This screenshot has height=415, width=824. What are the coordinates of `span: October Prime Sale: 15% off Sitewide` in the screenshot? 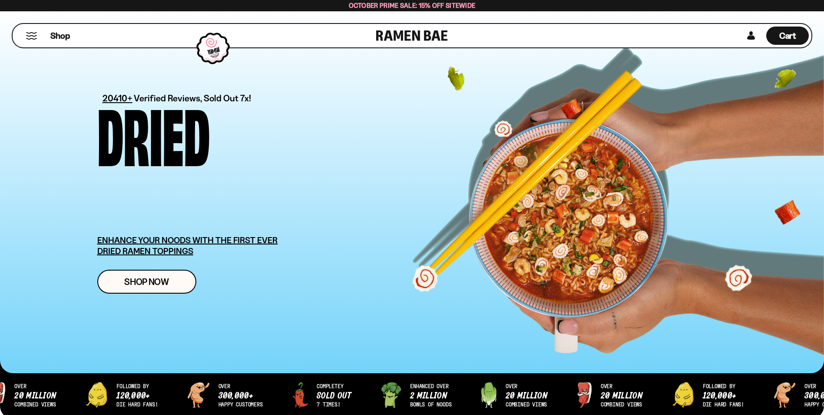 It's located at (412, 5).